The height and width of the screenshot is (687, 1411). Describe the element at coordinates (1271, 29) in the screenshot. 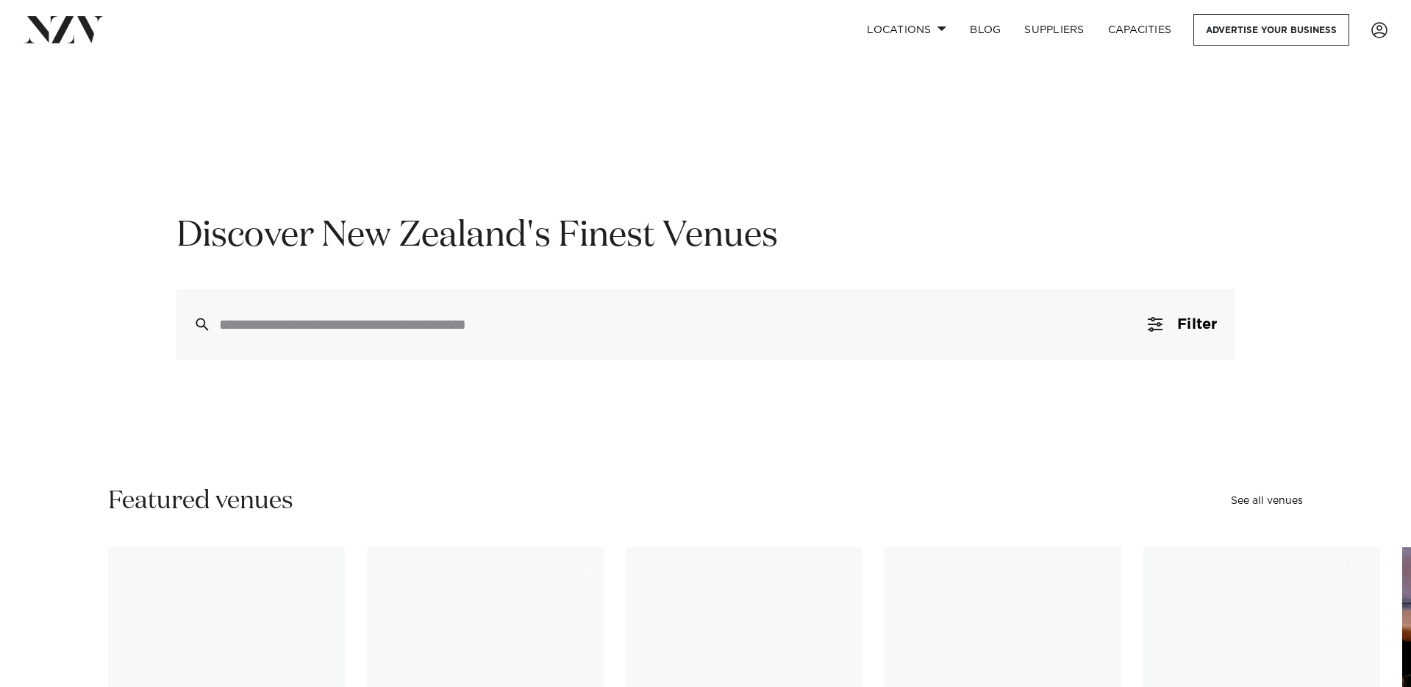

I see `a: Advertise your business` at that location.